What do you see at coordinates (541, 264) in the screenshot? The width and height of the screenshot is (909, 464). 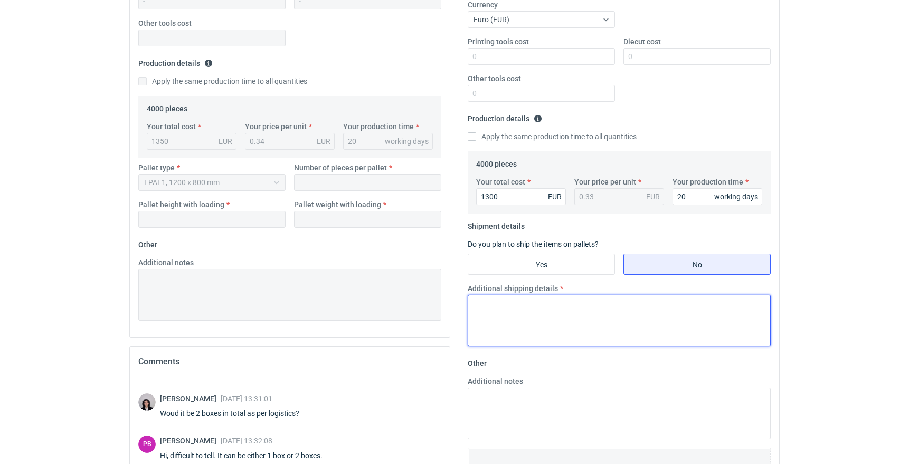 I see `label: Yes` at bounding box center [541, 264].